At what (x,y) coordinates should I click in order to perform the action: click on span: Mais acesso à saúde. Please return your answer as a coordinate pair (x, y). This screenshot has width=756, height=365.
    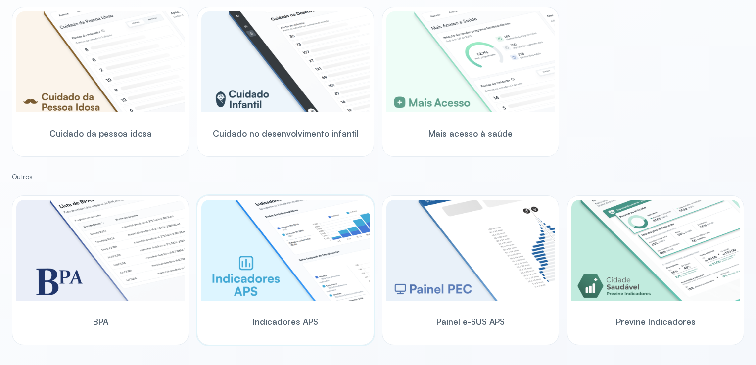
    Looking at the image, I should click on (470, 133).